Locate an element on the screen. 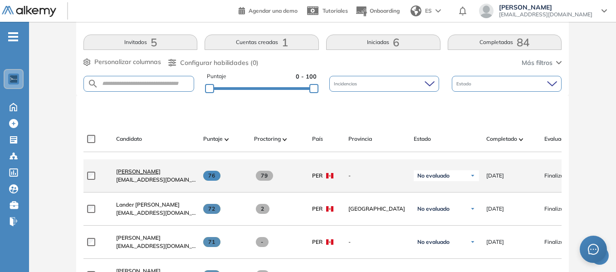  span: Provincia is located at coordinates (360, 139).